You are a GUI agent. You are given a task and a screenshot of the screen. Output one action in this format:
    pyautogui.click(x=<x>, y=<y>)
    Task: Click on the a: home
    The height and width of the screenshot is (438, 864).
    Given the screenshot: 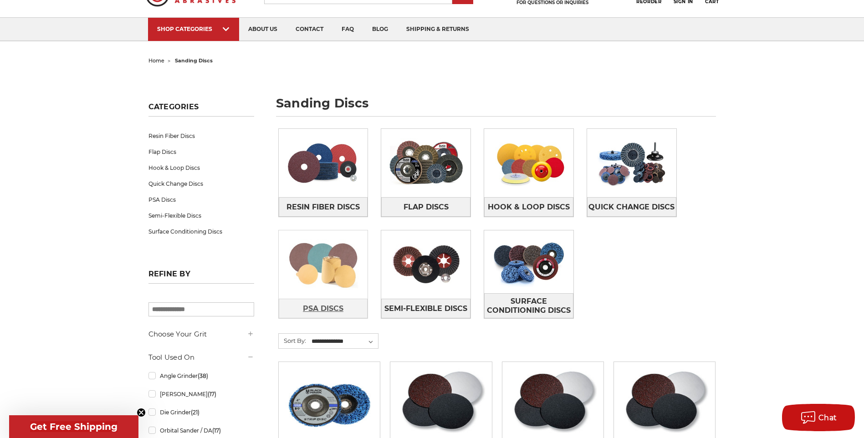 What is the action you would take?
    pyautogui.click(x=156, y=61)
    